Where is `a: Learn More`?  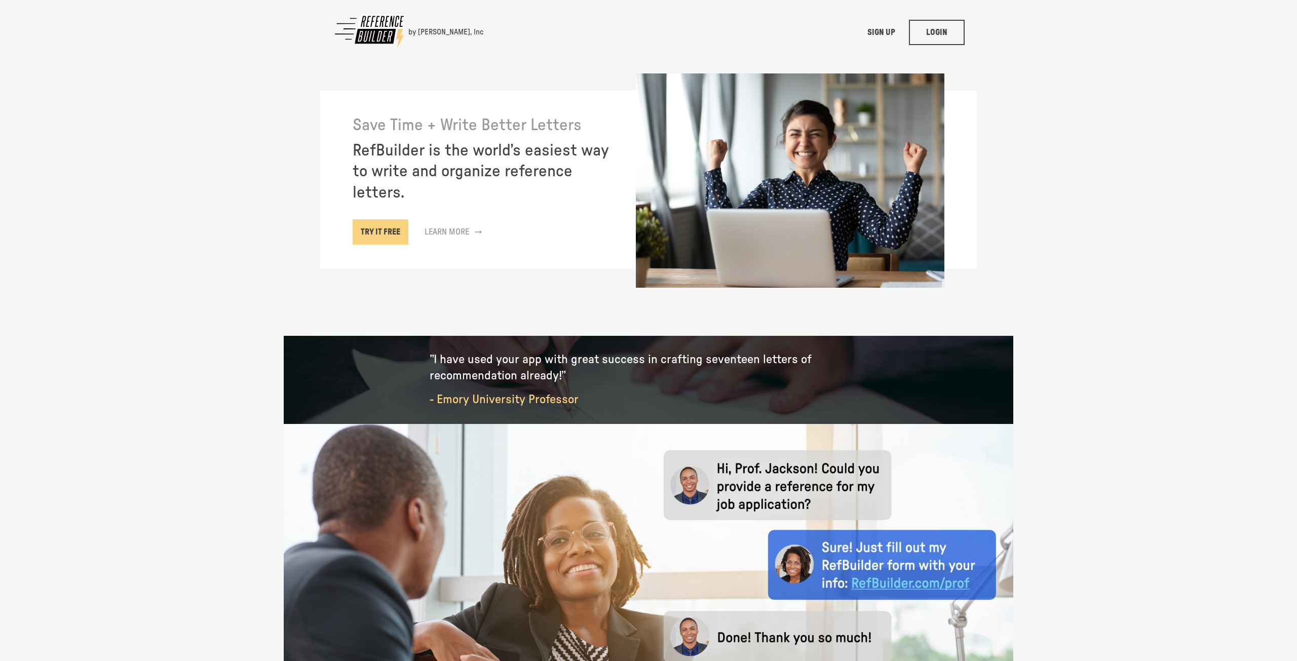 a: Learn More is located at coordinates (453, 232).